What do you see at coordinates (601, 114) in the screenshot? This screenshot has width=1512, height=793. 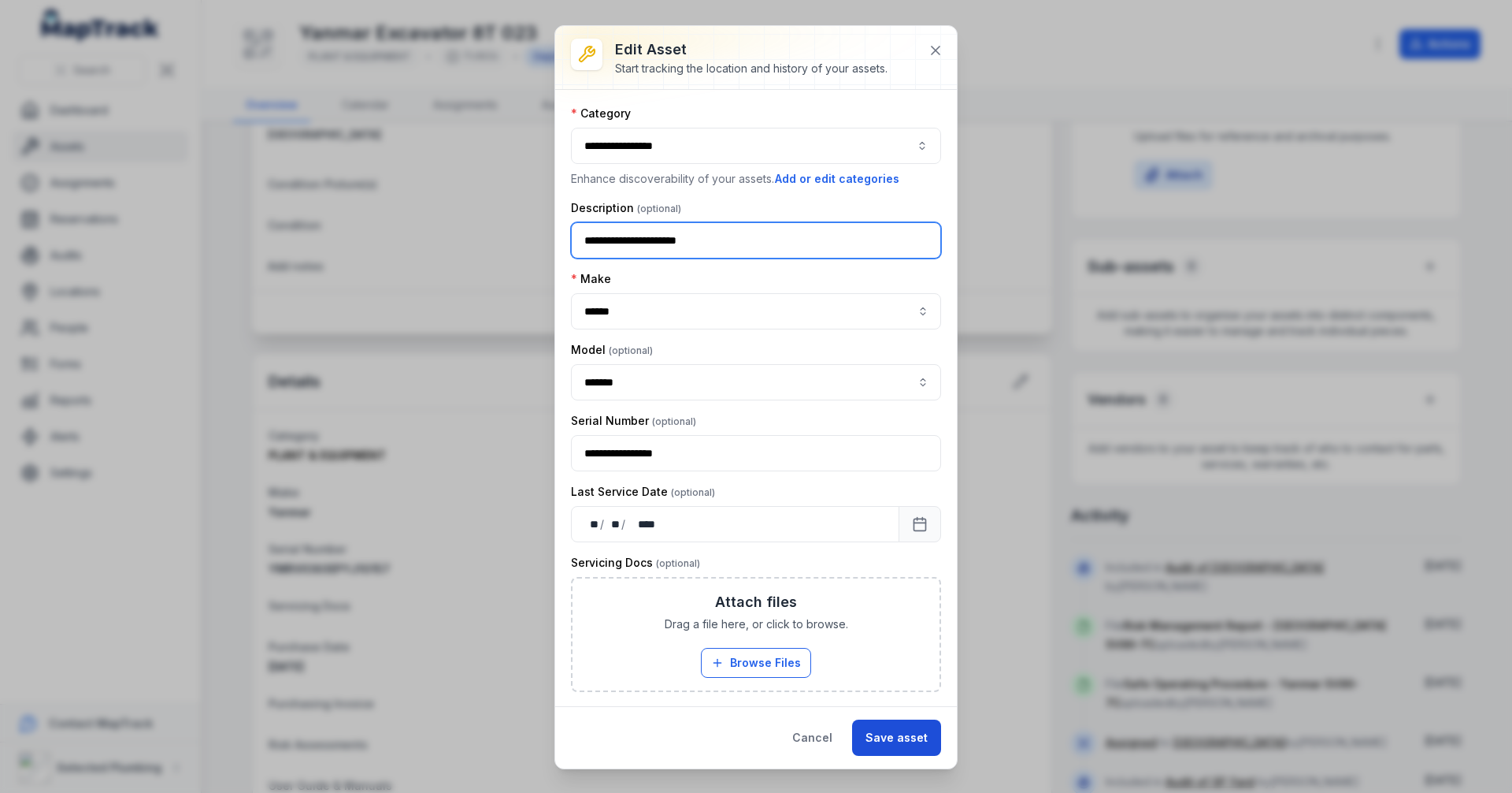 I see `label: Category` at bounding box center [601, 114].